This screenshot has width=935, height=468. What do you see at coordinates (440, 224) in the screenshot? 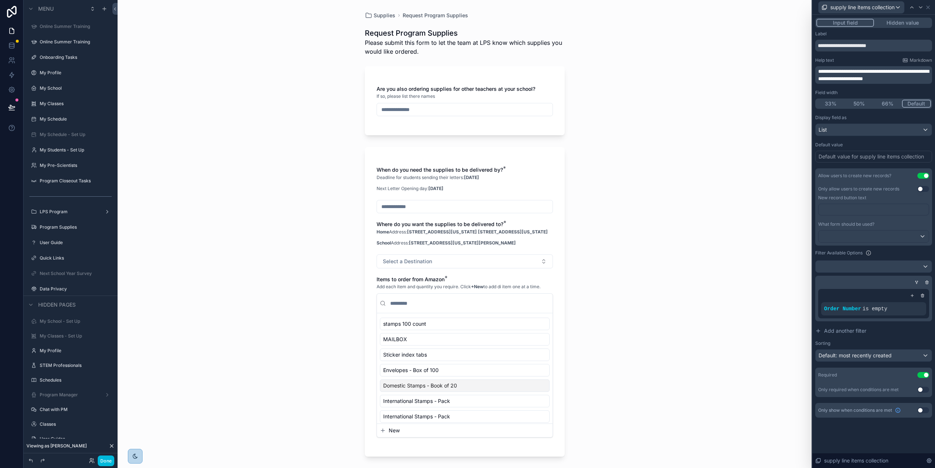
I see `span: Where do you want the supplies to be delivered to?` at bounding box center [440, 224].